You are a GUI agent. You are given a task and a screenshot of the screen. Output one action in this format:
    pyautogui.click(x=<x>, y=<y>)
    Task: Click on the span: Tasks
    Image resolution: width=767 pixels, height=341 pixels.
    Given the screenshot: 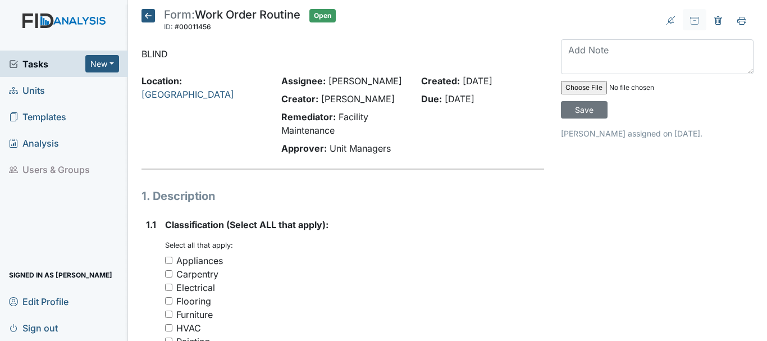 What is the action you would take?
    pyautogui.click(x=47, y=64)
    